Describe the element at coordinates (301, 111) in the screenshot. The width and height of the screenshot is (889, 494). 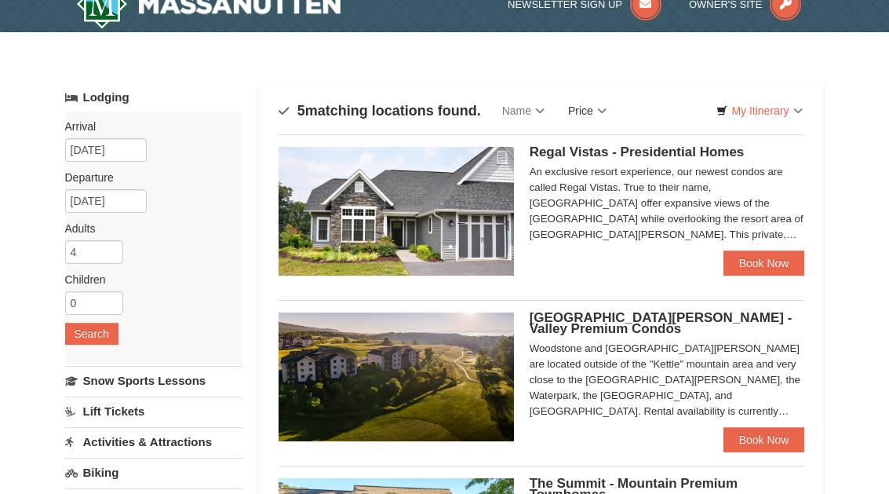
I see `span: 5` at that location.